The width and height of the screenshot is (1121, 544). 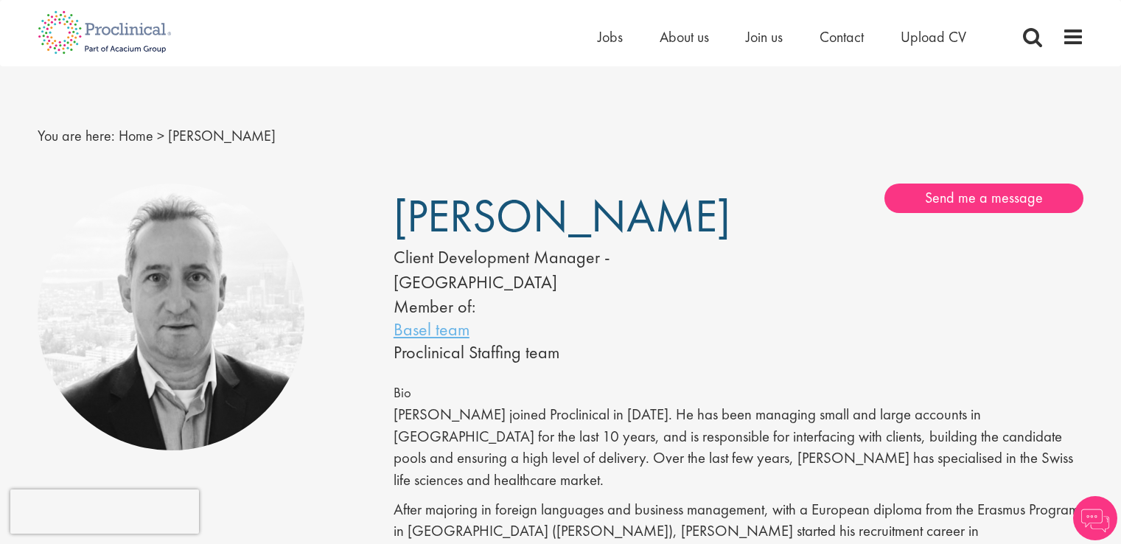 I want to click on span: Jobs, so click(x=610, y=37).